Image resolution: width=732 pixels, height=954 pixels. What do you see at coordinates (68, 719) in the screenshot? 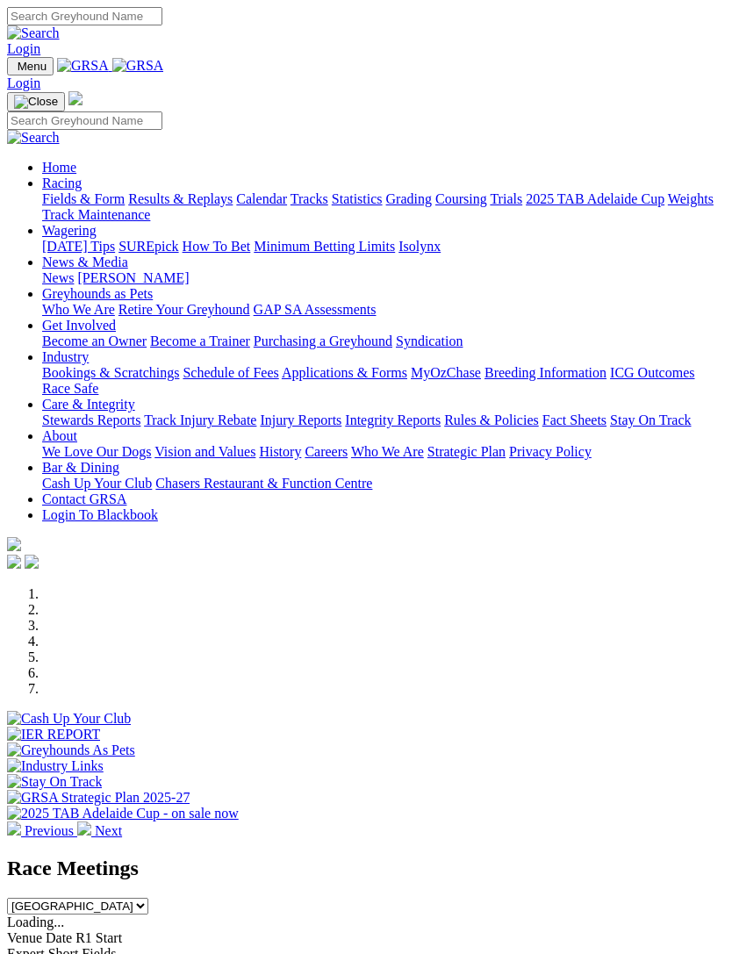
I see `img: Cash Up Your Club` at bounding box center [68, 719].